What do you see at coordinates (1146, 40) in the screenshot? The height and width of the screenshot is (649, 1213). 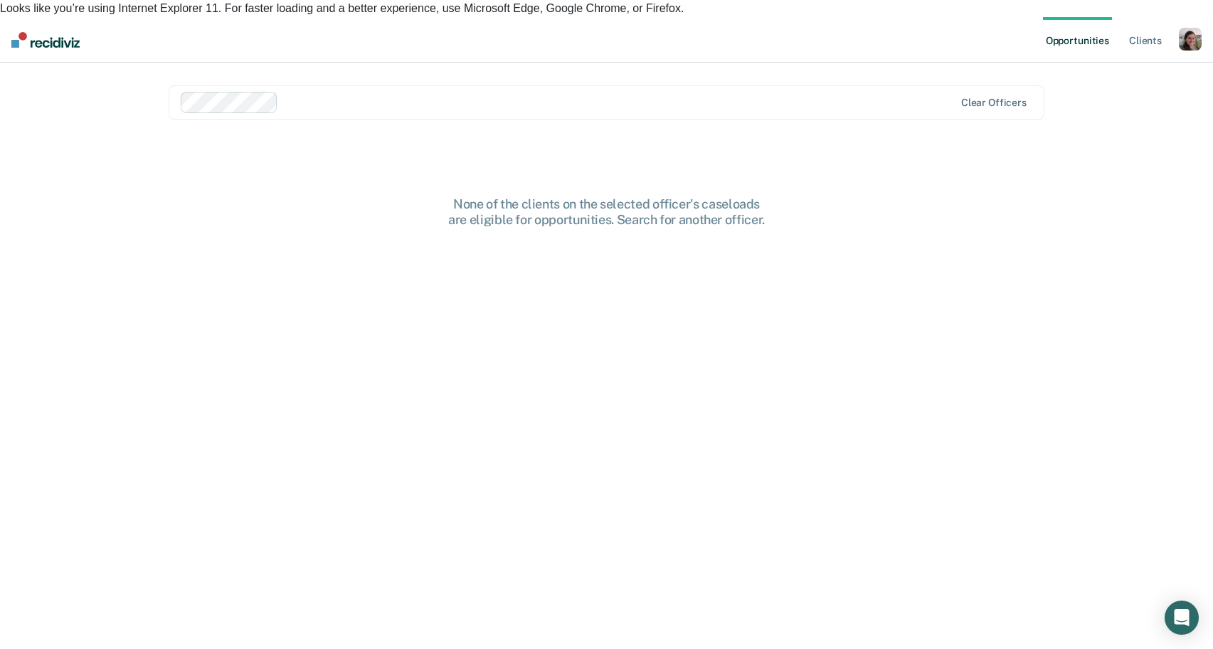 I see `a: Clients` at bounding box center [1146, 40].